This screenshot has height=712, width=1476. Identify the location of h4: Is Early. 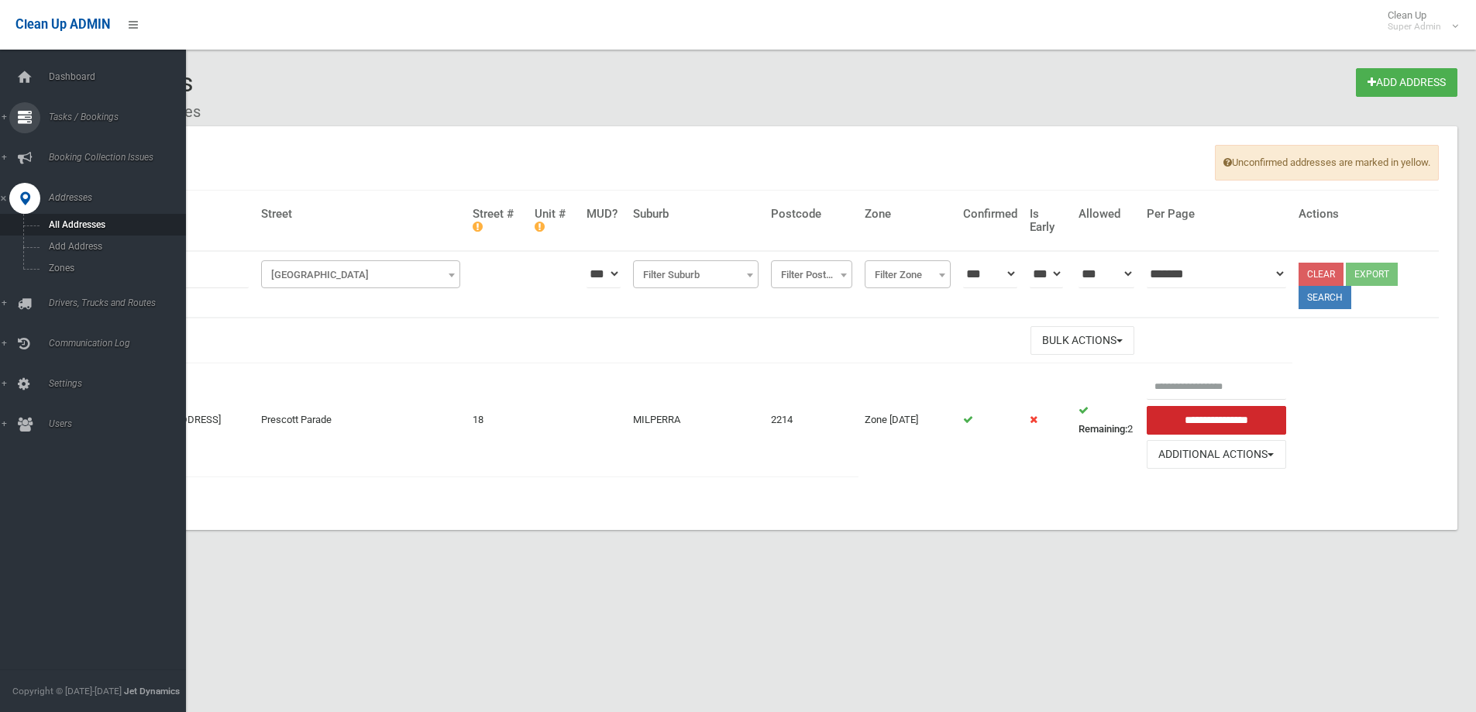
(1048, 220).